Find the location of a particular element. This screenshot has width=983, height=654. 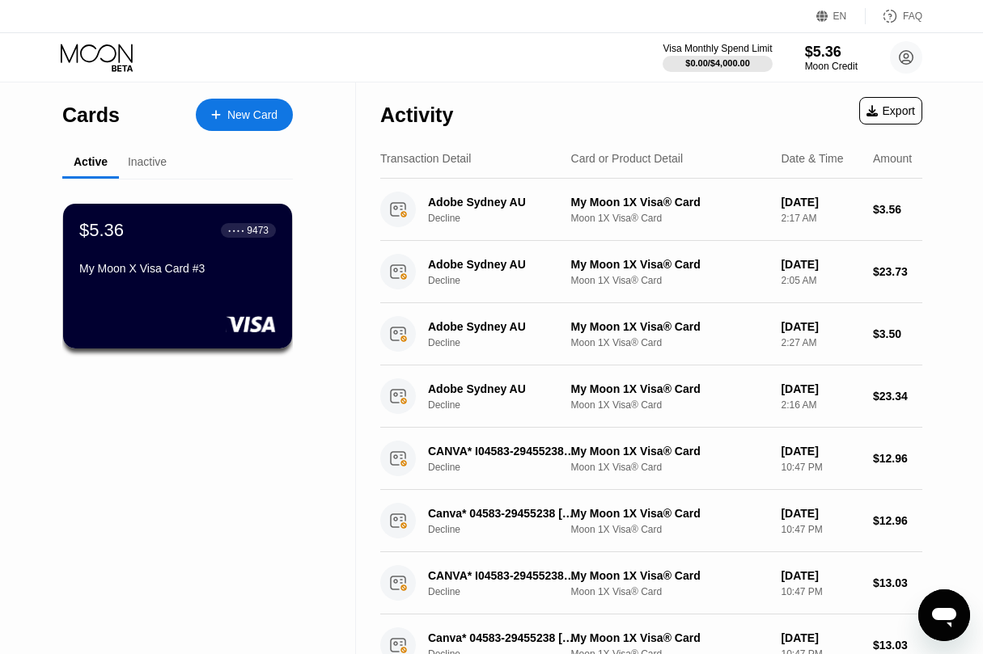

div: $23.34 is located at coordinates (897, 396).